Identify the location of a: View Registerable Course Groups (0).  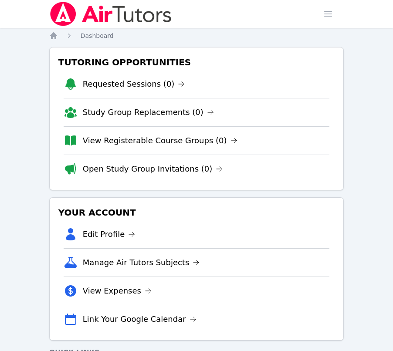
(160, 141).